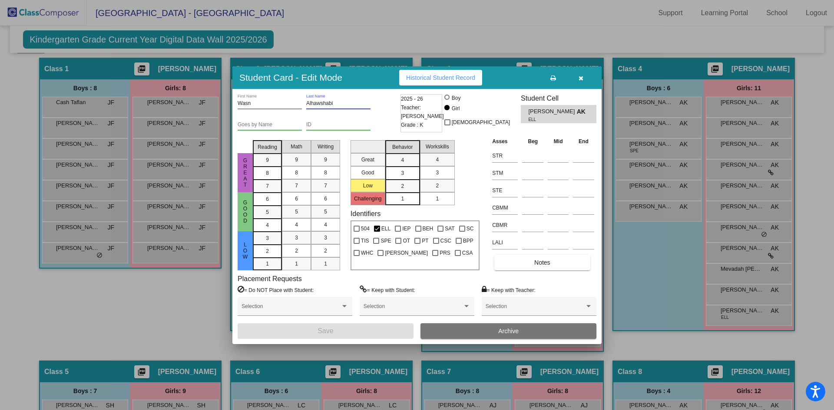  What do you see at coordinates (428, 229) in the screenshot?
I see `span: BEH` at bounding box center [428, 229].